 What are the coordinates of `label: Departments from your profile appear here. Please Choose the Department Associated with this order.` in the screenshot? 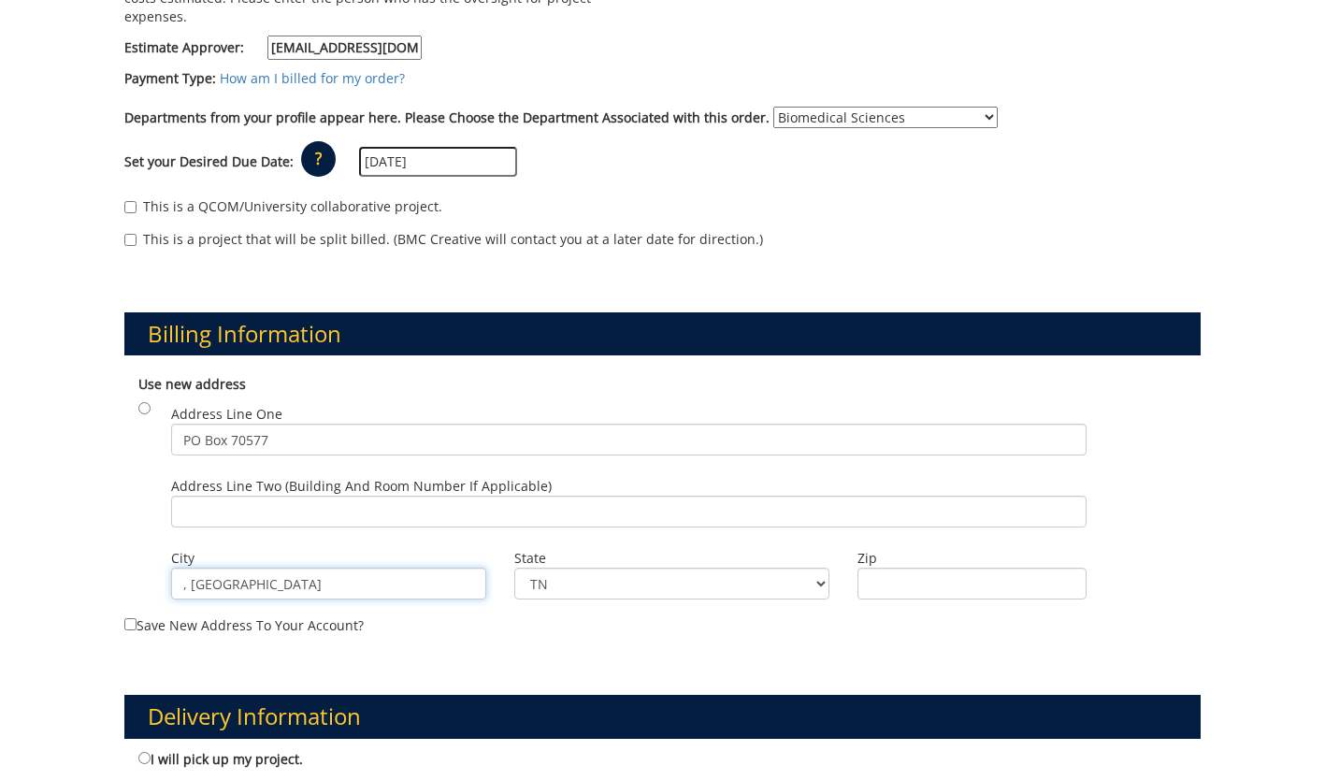 It's located at (447, 118).